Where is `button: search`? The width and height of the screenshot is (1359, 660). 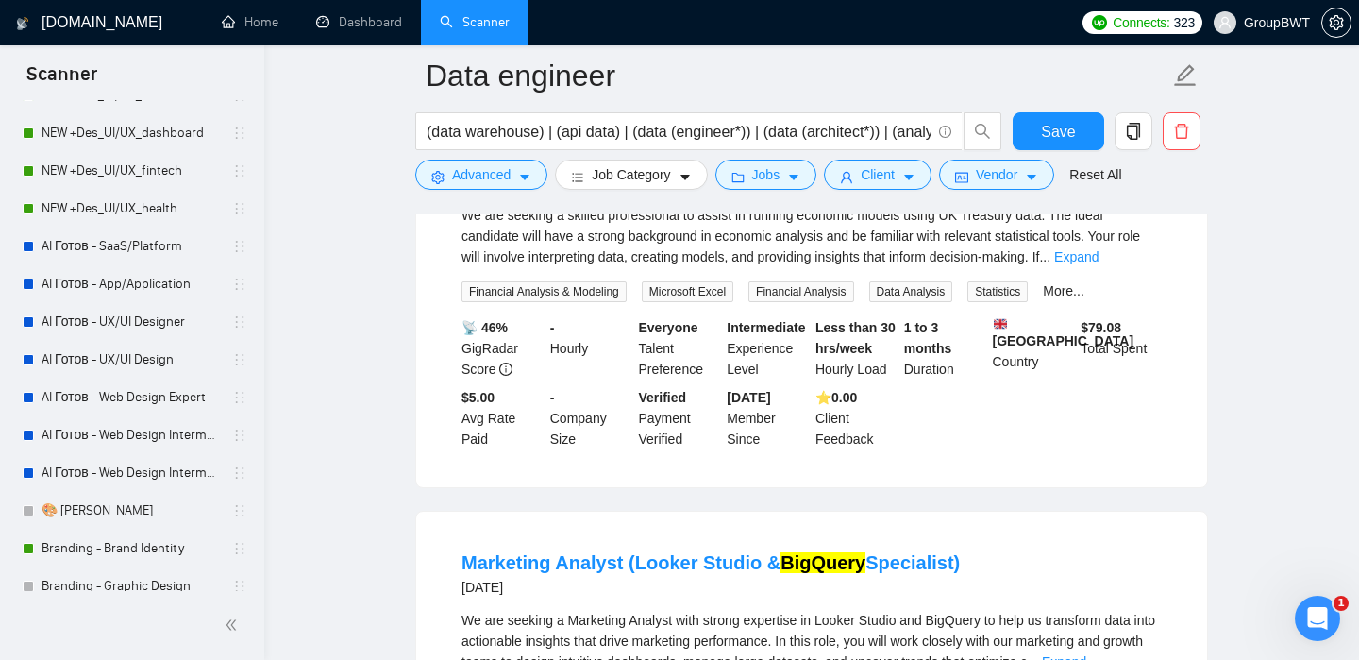 button: search is located at coordinates (982, 131).